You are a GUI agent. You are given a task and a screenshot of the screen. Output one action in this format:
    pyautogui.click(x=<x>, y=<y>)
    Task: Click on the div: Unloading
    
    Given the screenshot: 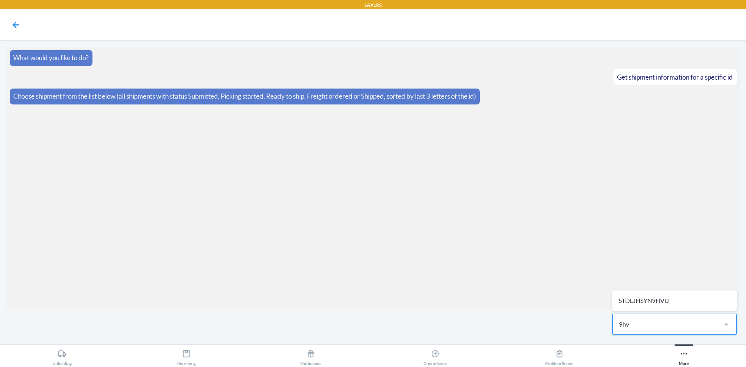 What is the action you would take?
    pyautogui.click(x=62, y=356)
    